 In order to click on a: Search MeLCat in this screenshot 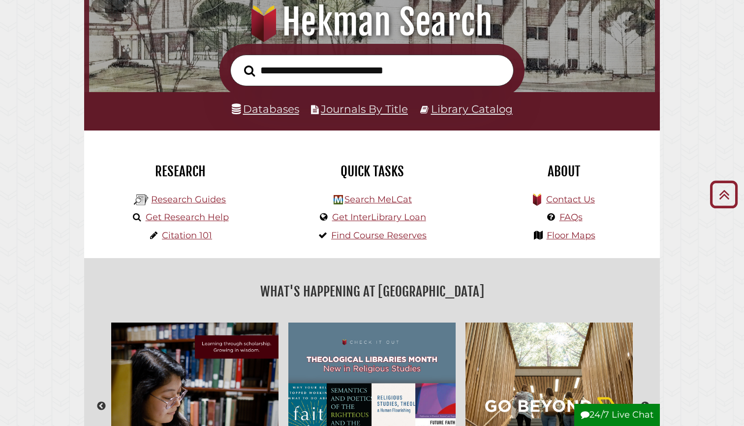, I will do `click(378, 199)`.